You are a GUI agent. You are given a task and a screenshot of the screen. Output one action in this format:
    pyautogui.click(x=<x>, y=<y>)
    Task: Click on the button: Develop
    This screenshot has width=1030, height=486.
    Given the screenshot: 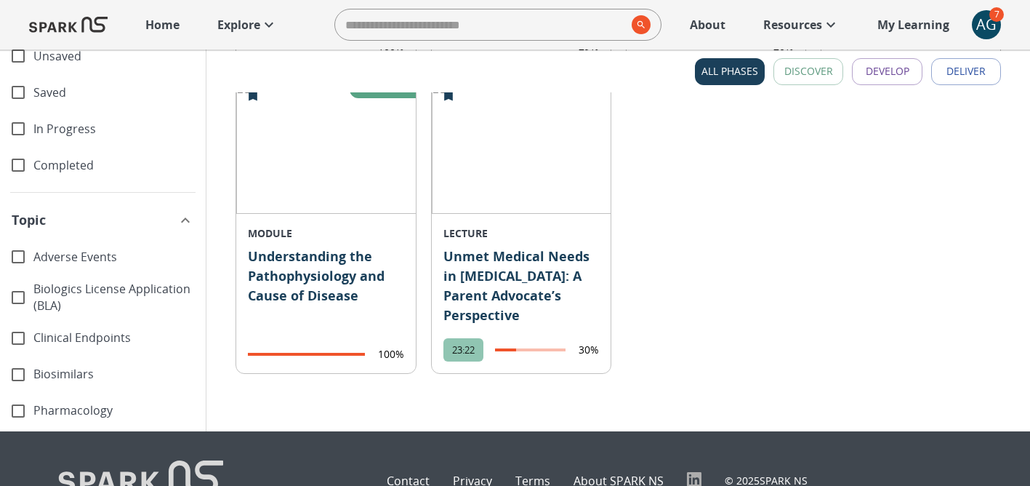 What is the action you would take?
    pyautogui.click(x=887, y=71)
    